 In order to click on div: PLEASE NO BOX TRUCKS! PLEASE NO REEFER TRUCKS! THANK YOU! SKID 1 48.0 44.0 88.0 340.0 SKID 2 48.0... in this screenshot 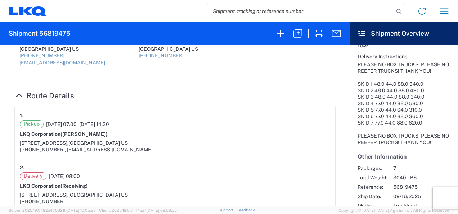, I will do `click(404, 103)`.